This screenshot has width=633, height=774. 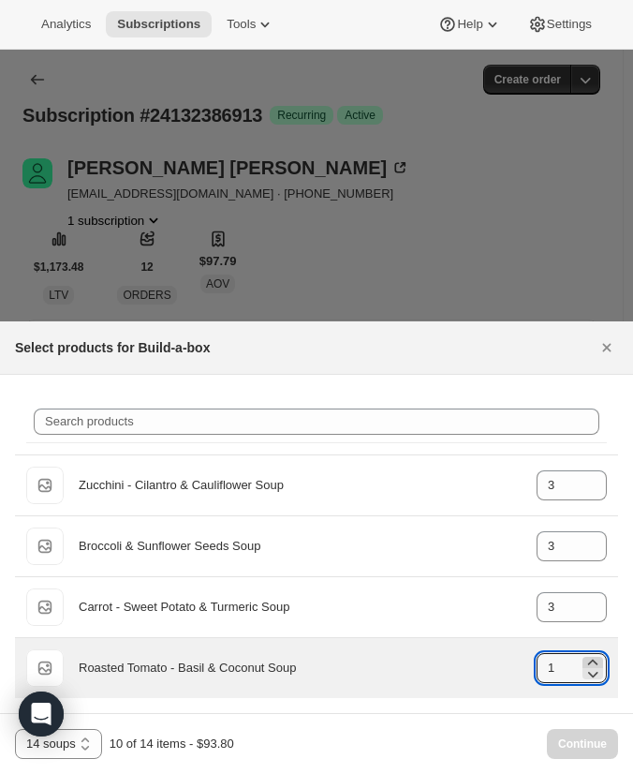 I want to click on div: Broccoli & Sunflower Seeds Soup, so click(x=300, y=546).